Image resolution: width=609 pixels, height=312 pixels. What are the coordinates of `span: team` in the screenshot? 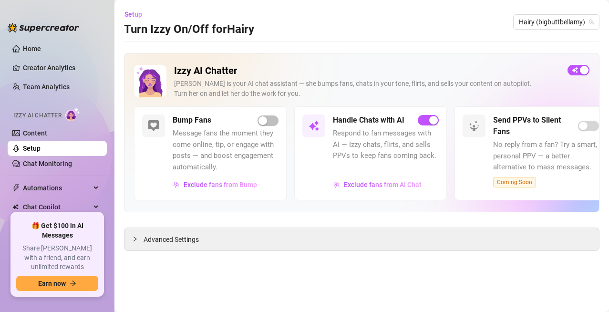 It's located at (591, 22).